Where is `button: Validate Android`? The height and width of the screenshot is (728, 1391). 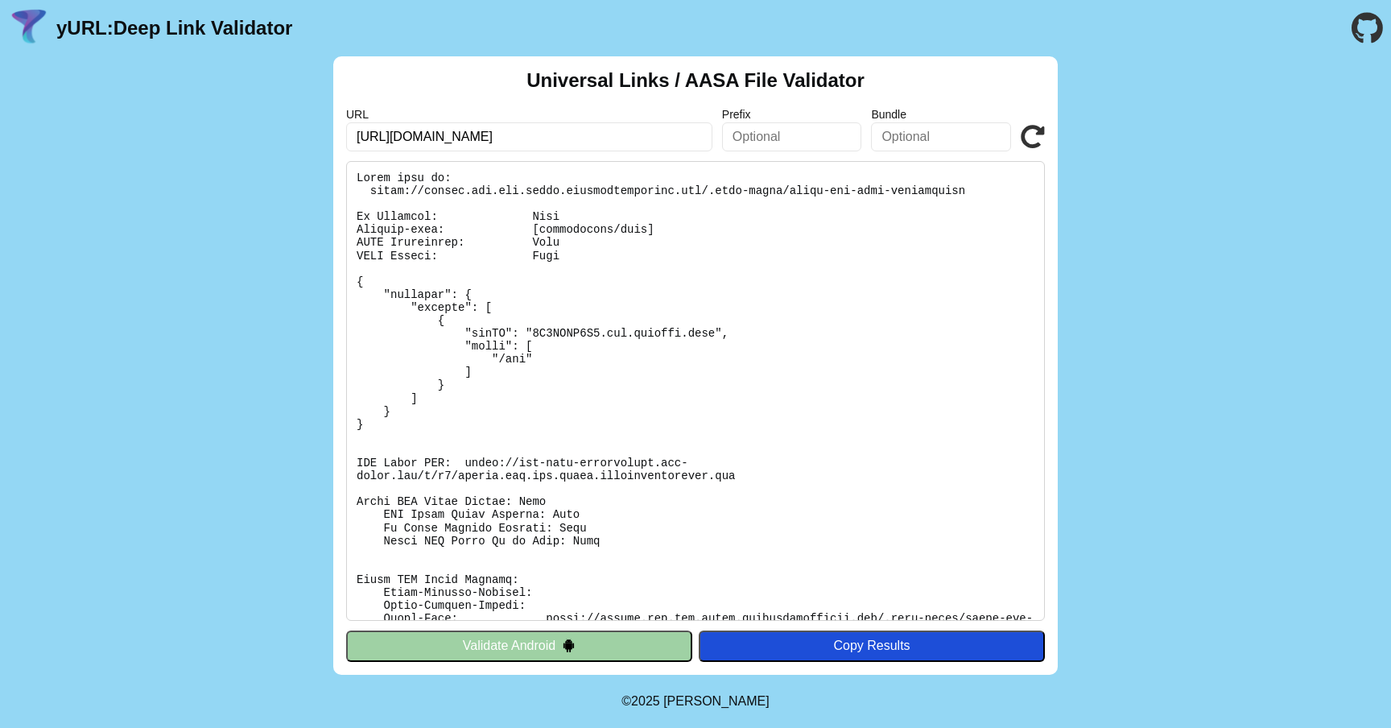 button: Validate Android is located at coordinates (519, 646).